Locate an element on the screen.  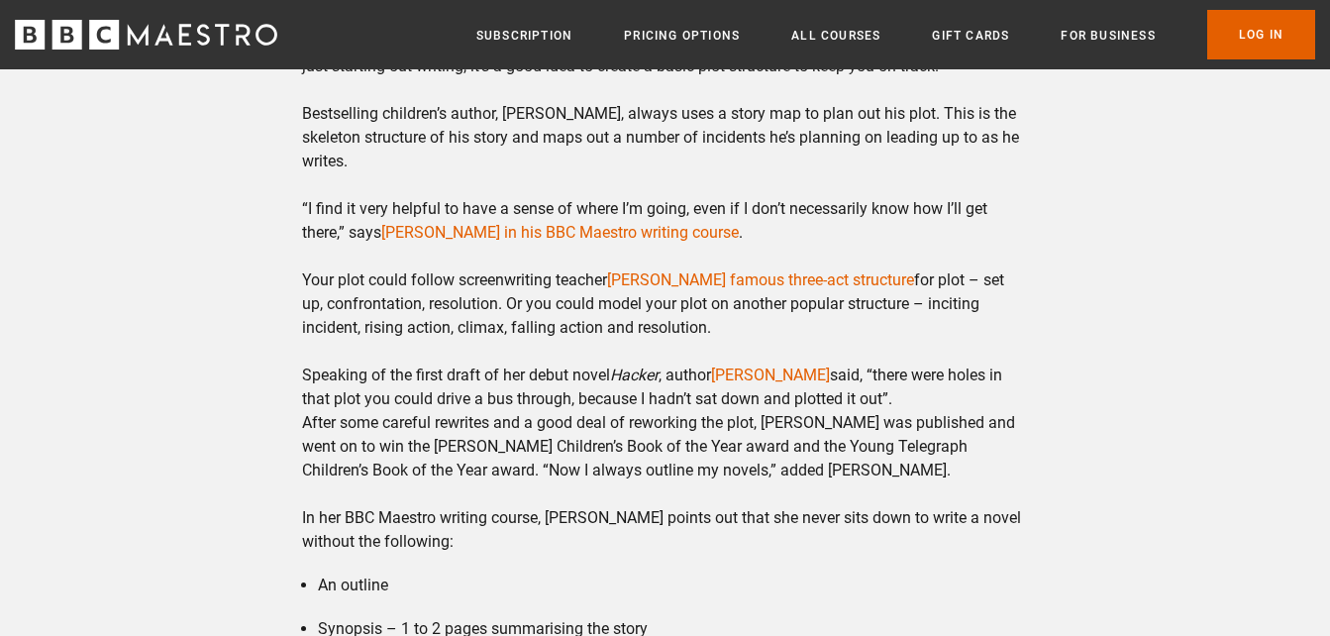
li: An outline is located at coordinates (672, 585).